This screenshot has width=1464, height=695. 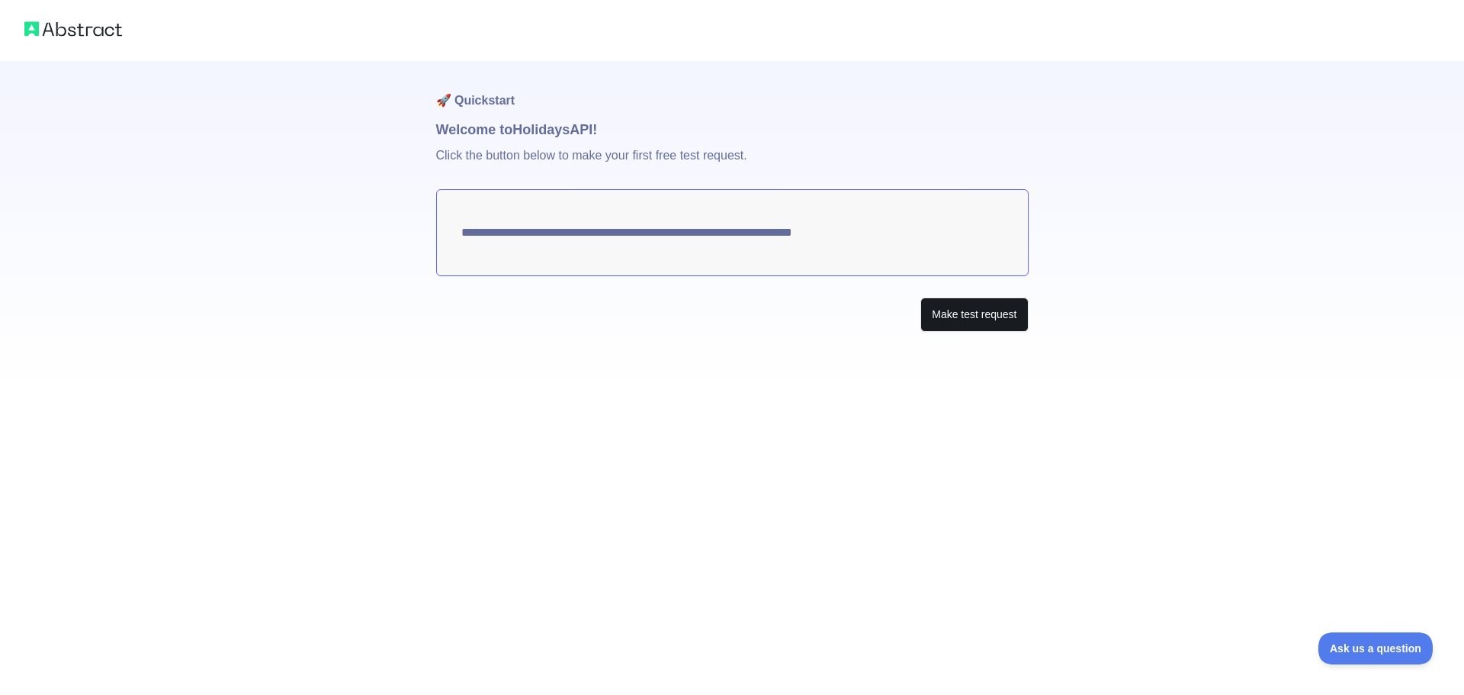 What do you see at coordinates (732, 130) in the screenshot?
I see `h1: Welcome to Holidays API!` at bounding box center [732, 130].